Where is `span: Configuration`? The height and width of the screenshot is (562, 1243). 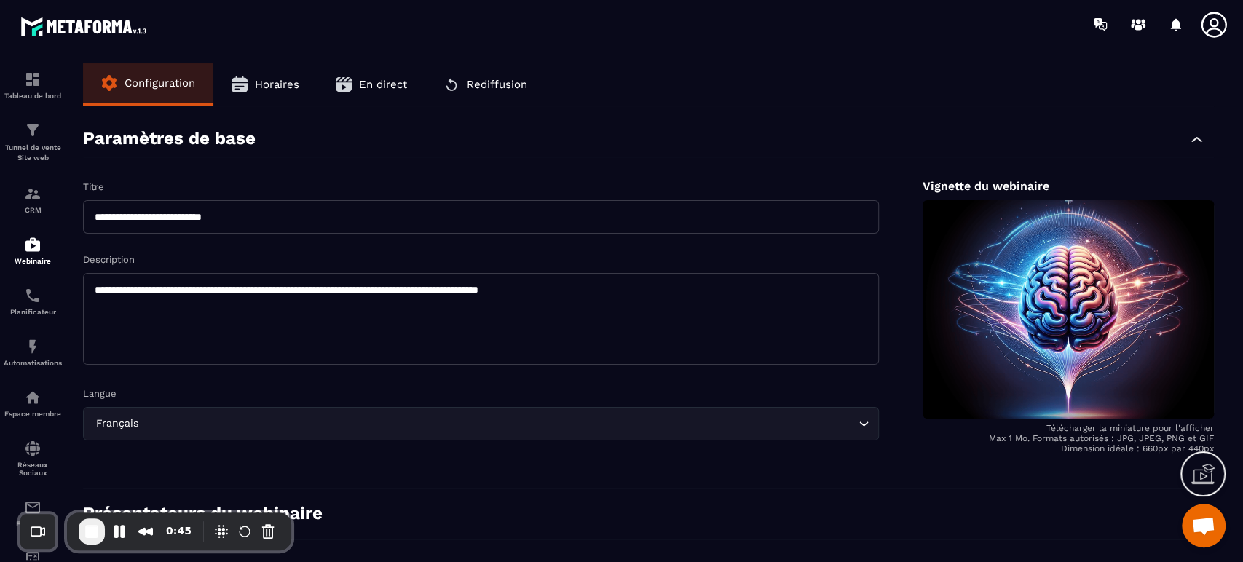
span: Configuration is located at coordinates (159, 83).